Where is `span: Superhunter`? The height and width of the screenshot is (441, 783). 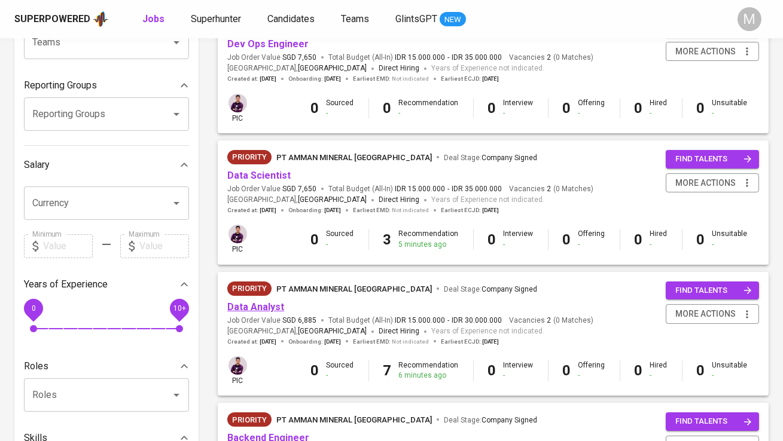 span: Superhunter is located at coordinates (216, 19).